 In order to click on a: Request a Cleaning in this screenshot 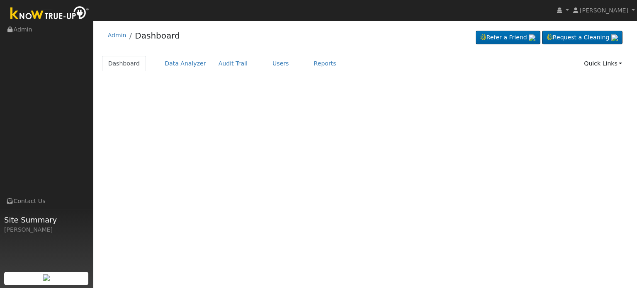, I will do `click(582, 38)`.